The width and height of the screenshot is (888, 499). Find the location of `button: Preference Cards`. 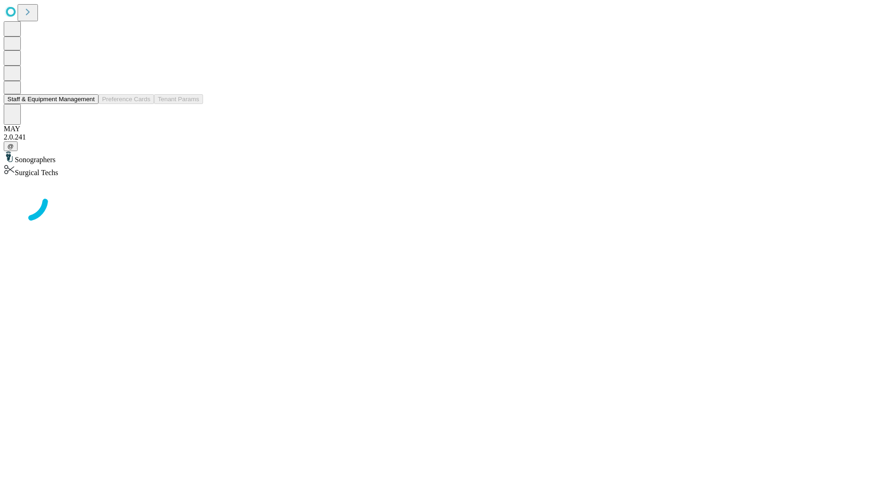

button: Preference Cards is located at coordinates (126, 99).